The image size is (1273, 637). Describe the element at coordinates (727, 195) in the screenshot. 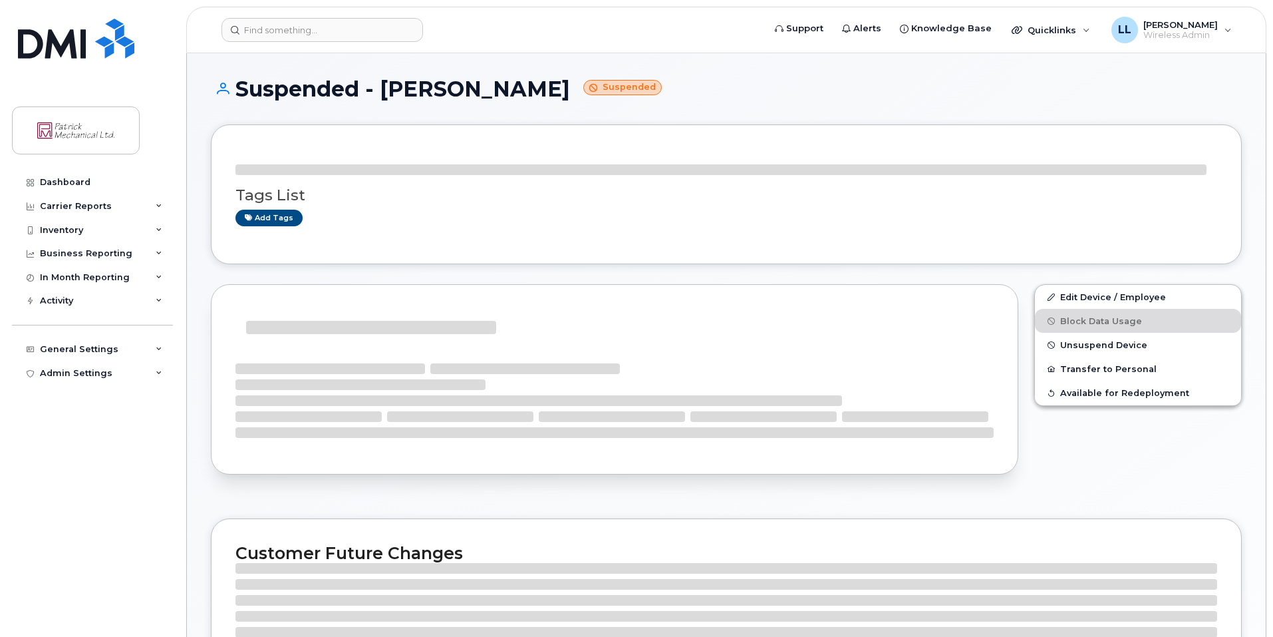

I see `h3: Tags List` at that location.